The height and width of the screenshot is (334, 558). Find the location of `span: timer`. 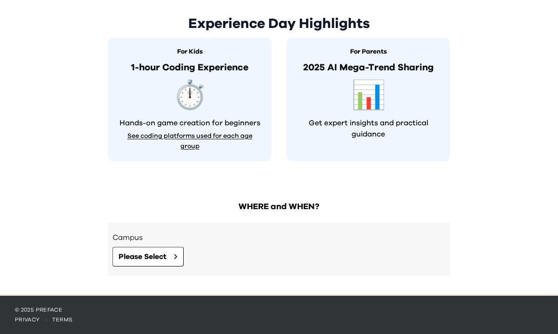

span: timer is located at coordinates (190, 96).